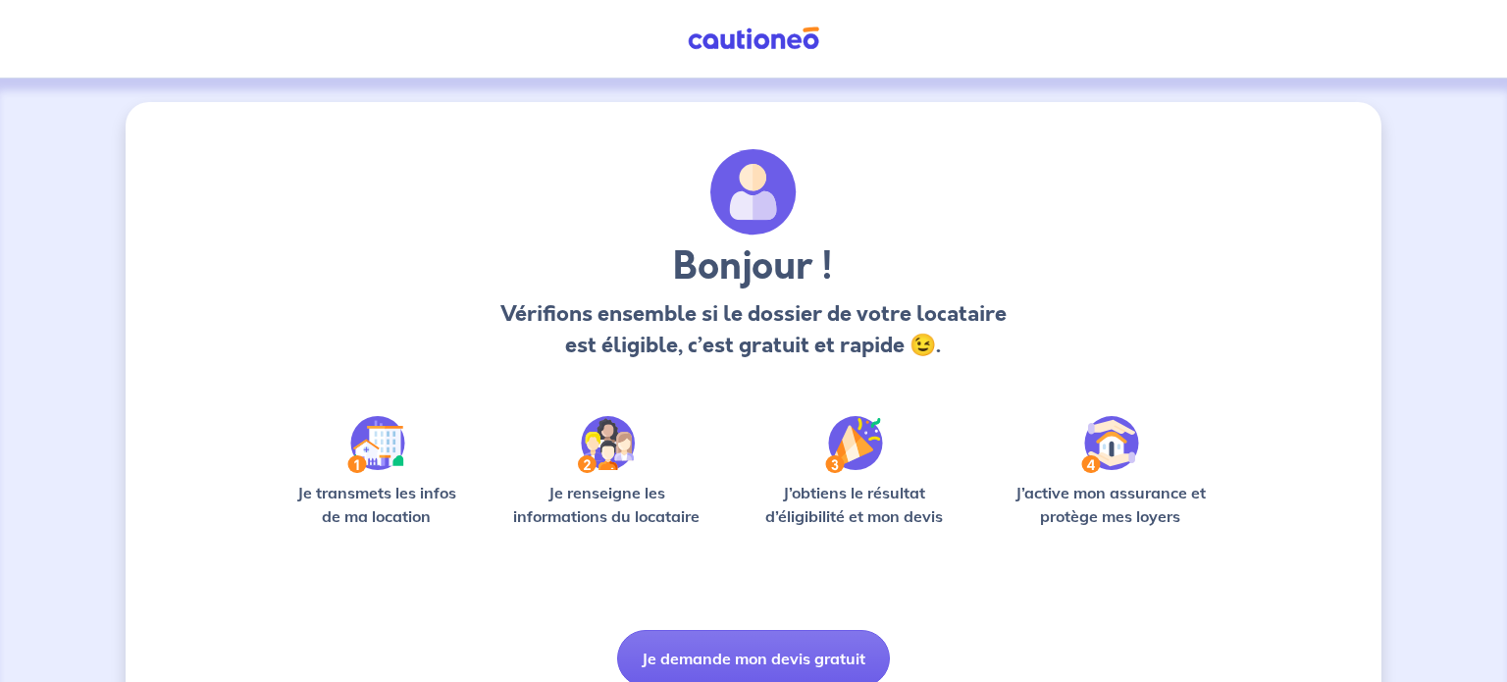 The height and width of the screenshot is (682, 1507). What do you see at coordinates (754, 38) in the screenshot?
I see `img: Cautioneo` at bounding box center [754, 38].